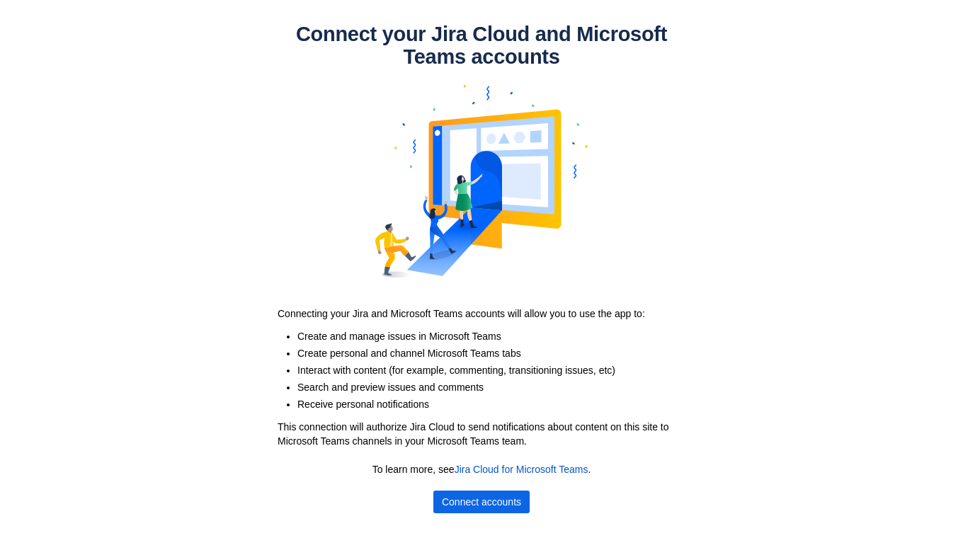  I want to click on p: Connecting your Jira and Microsoft Teams accounts will allow you to use the app to:, so click(481, 314).